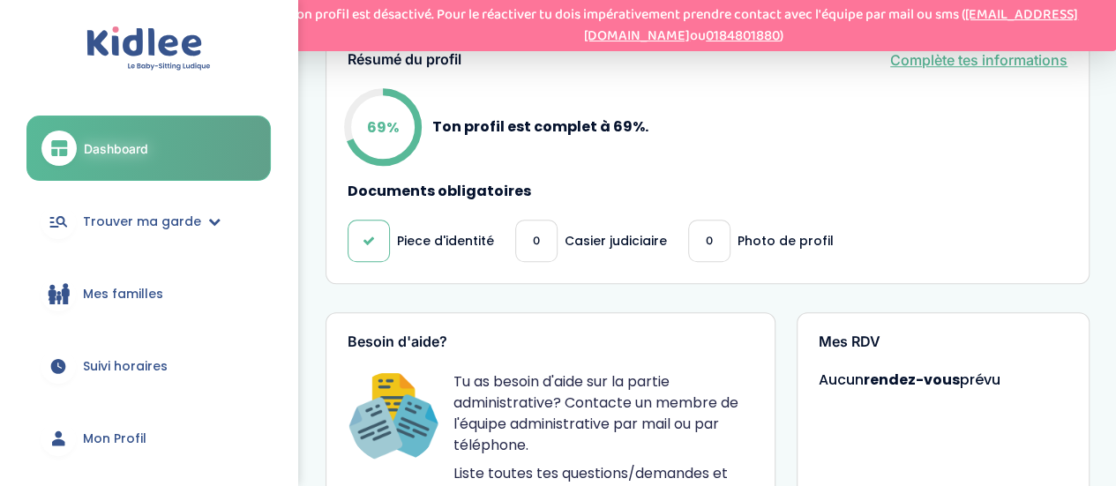 The image size is (1116, 486). I want to click on p: Casier judiciaire, so click(616, 241).